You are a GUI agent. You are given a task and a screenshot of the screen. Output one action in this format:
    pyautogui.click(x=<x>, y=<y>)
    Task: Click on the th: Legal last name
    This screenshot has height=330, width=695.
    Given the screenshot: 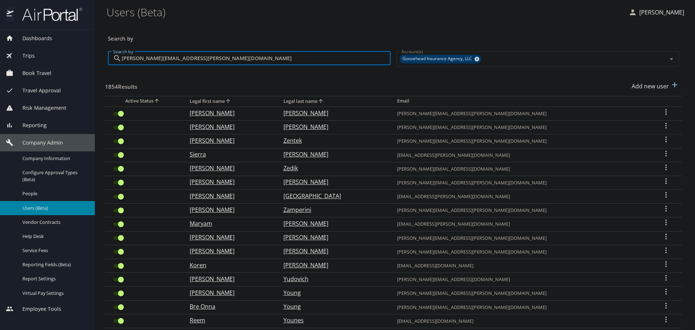 What is the action you would take?
    pyautogui.click(x=334, y=101)
    